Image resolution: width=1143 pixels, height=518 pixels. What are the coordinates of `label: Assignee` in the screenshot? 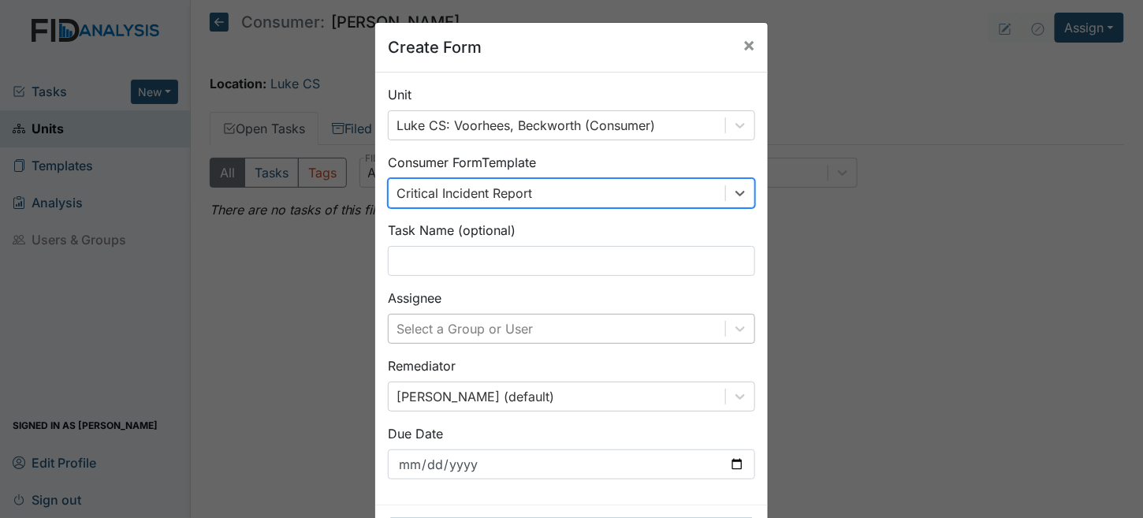 It's located at (415, 298).